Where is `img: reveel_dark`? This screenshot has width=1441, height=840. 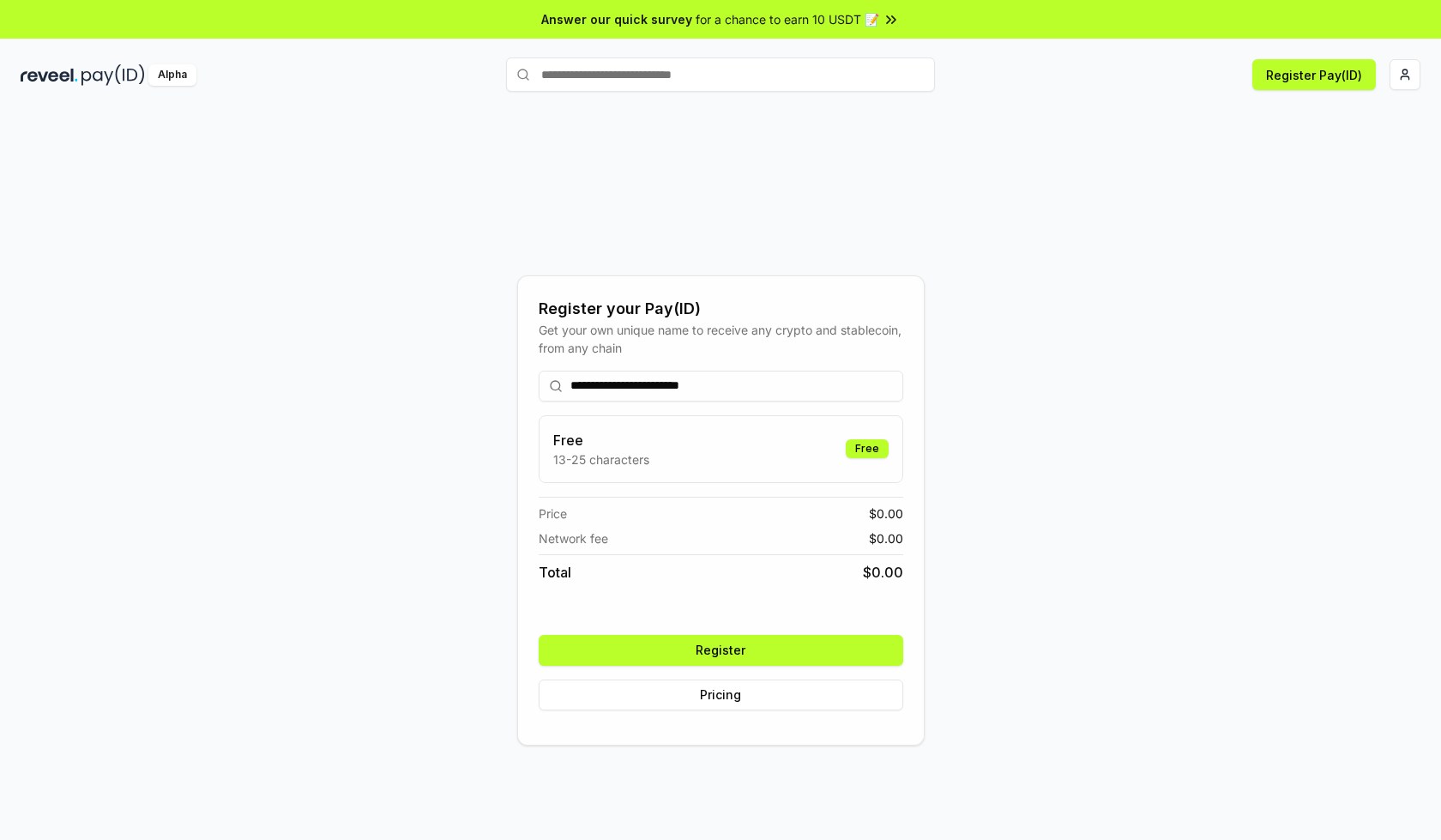 img: reveel_dark is located at coordinates (49, 75).